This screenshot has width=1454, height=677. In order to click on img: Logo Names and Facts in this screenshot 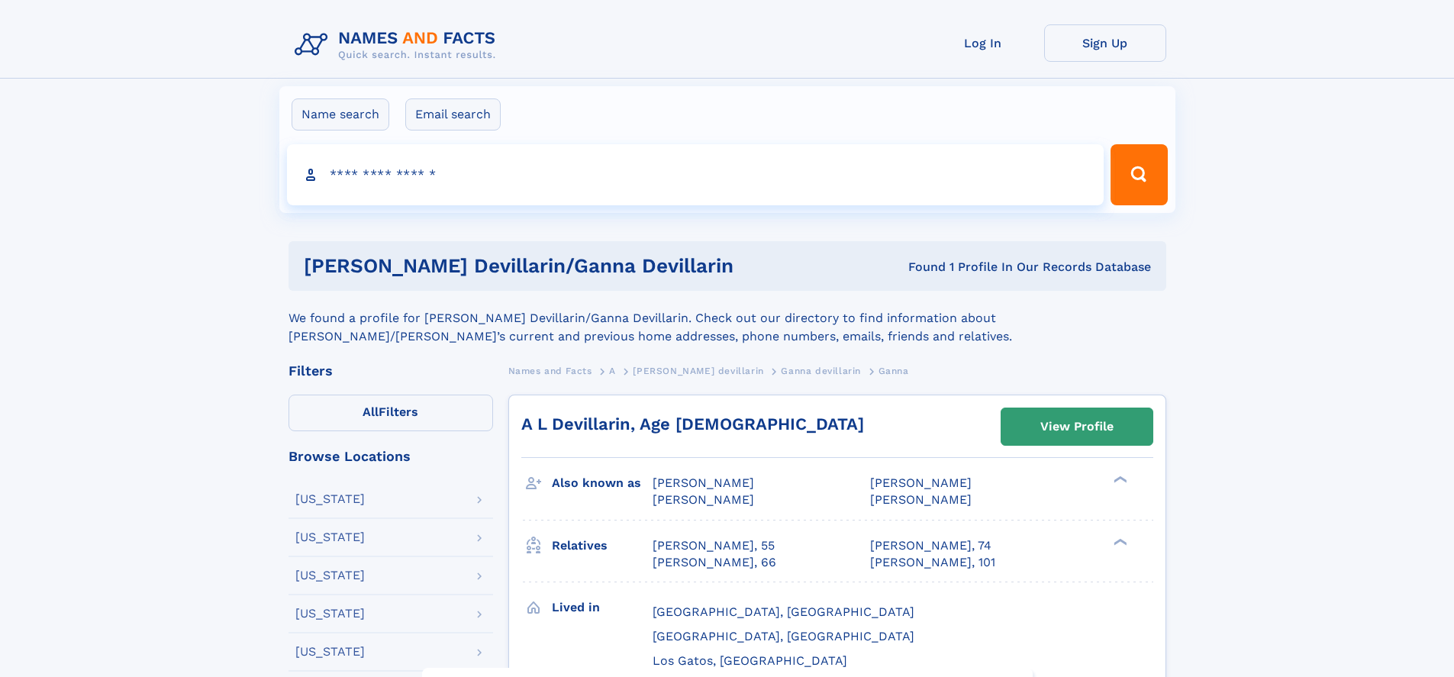, I will do `click(398, 45)`.